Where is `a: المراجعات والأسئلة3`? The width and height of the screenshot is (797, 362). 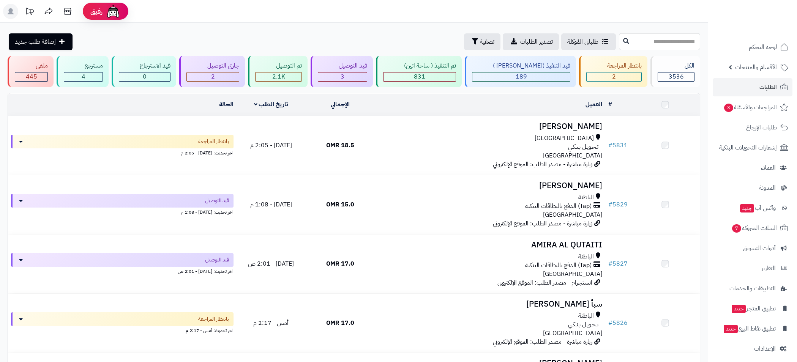 a: المراجعات والأسئلة3 is located at coordinates (753, 107).